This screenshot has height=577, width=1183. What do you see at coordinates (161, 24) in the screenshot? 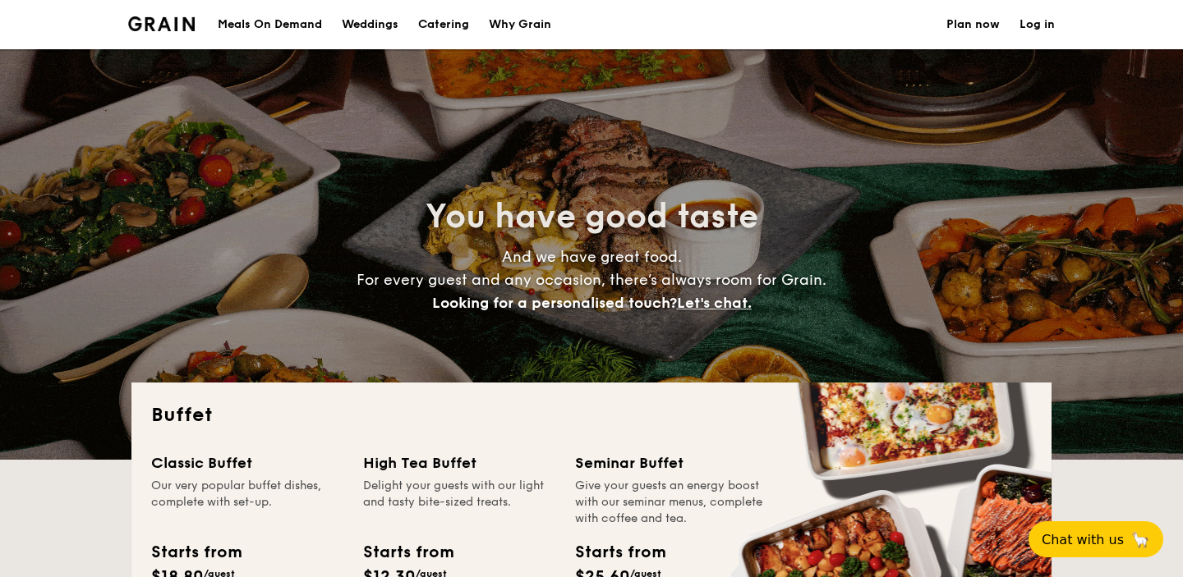
I see `a: Logotype` at bounding box center [161, 24].